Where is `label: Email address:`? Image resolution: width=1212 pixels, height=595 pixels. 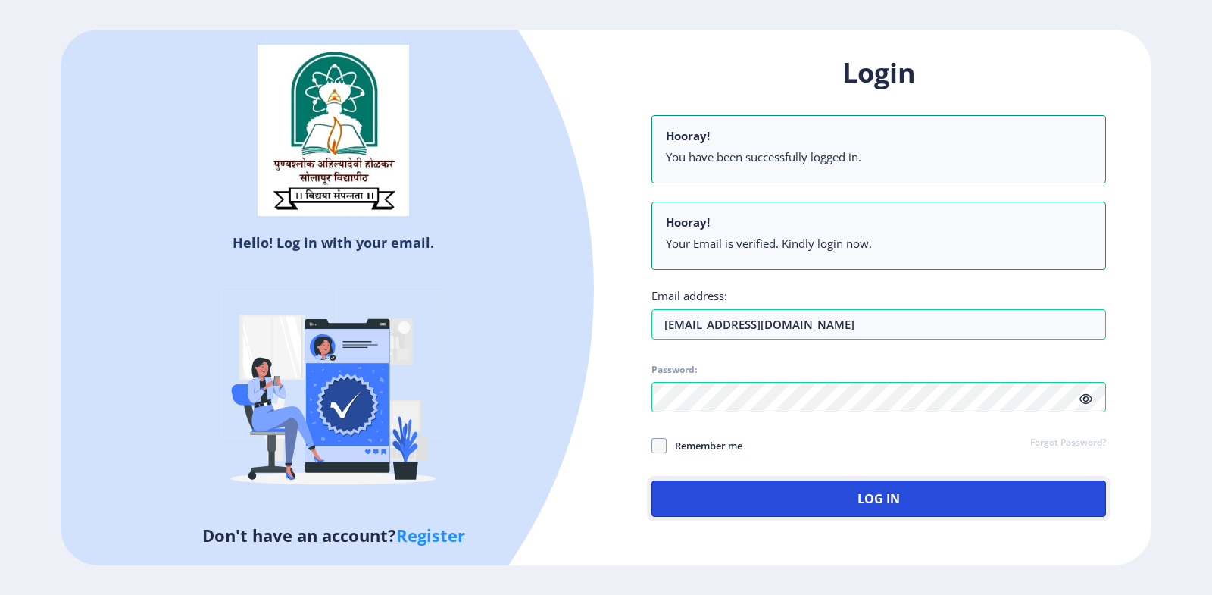
label: Email address: is located at coordinates (690, 296).